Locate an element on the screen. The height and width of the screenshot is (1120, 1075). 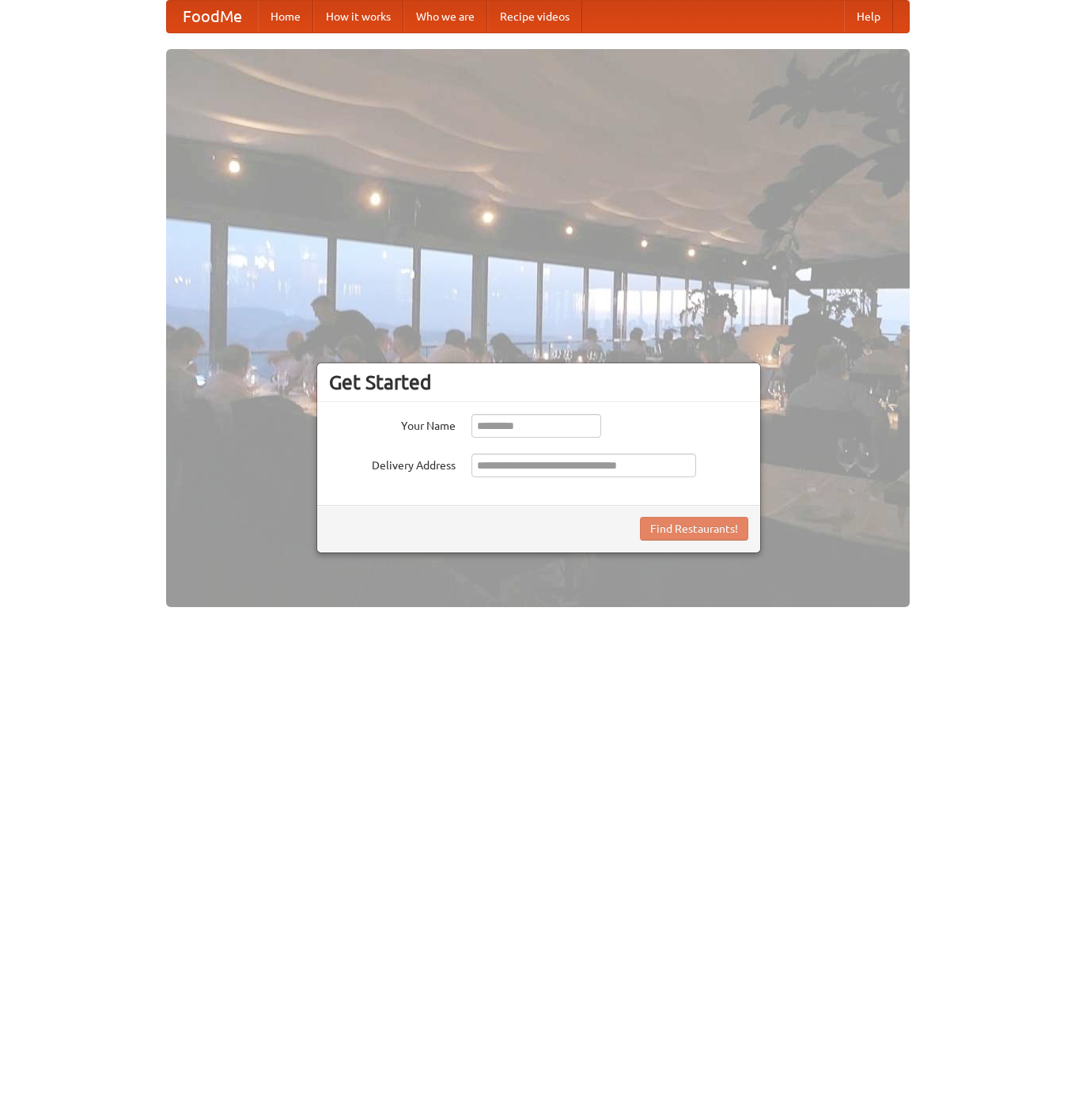
a: Recipe videos is located at coordinates (535, 17).